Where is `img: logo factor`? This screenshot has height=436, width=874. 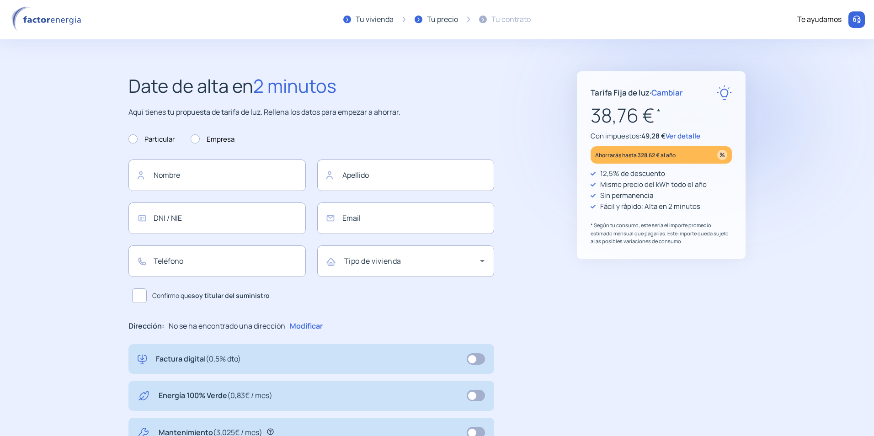
img: logo factor is located at coordinates (48, 20).